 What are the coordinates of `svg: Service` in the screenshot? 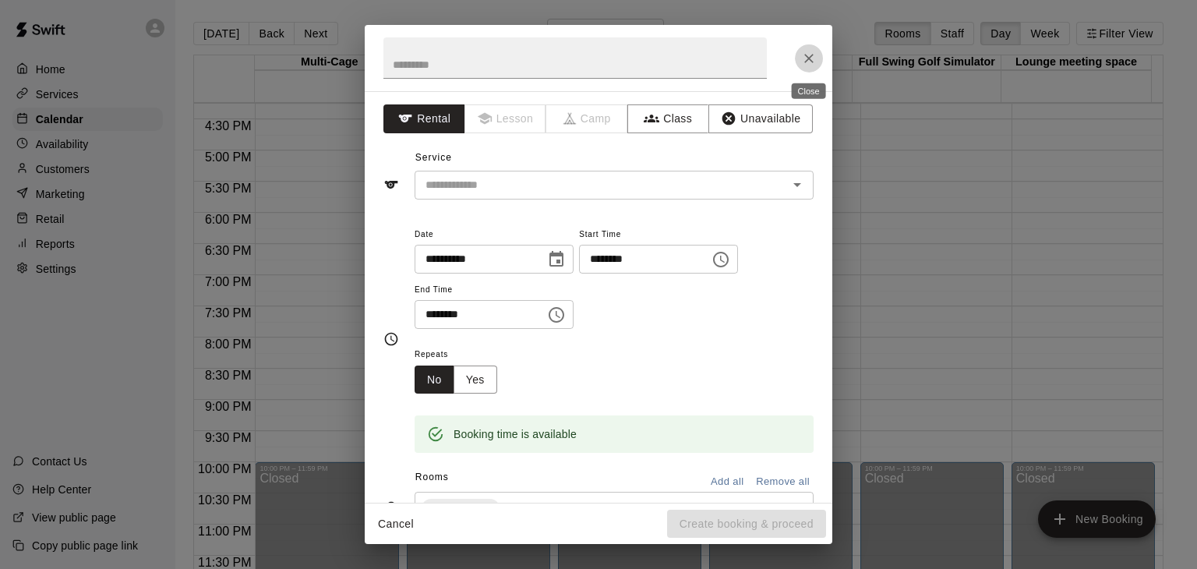 It's located at (391, 185).